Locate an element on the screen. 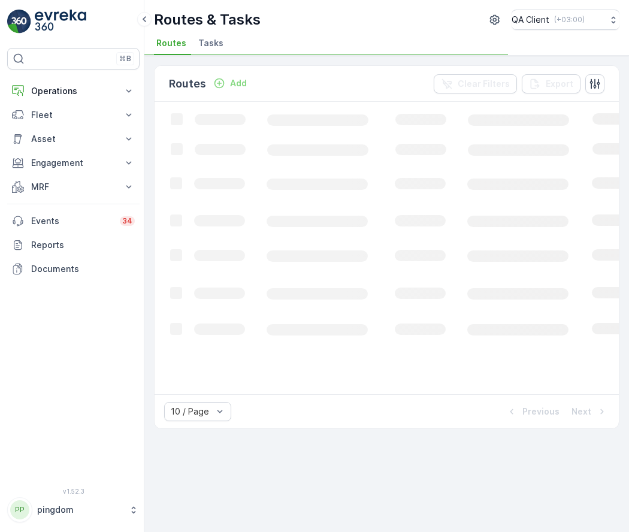 The width and height of the screenshot is (629, 532). button: QA Client(+03:00) is located at coordinates (566, 20).